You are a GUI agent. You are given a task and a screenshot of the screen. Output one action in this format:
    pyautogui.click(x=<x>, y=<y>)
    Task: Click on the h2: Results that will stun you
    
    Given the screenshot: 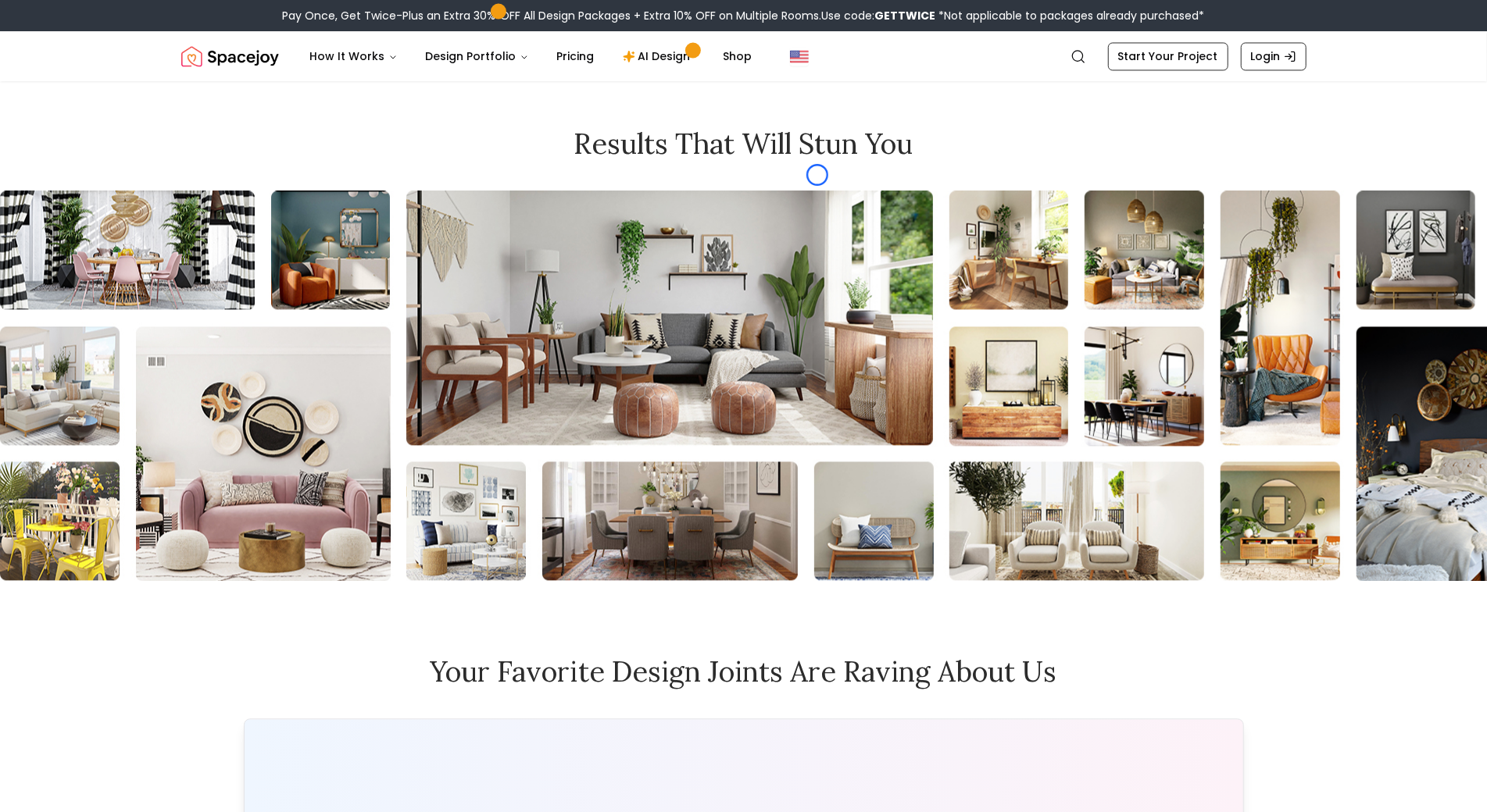 What is the action you would take?
    pyautogui.click(x=744, y=144)
    